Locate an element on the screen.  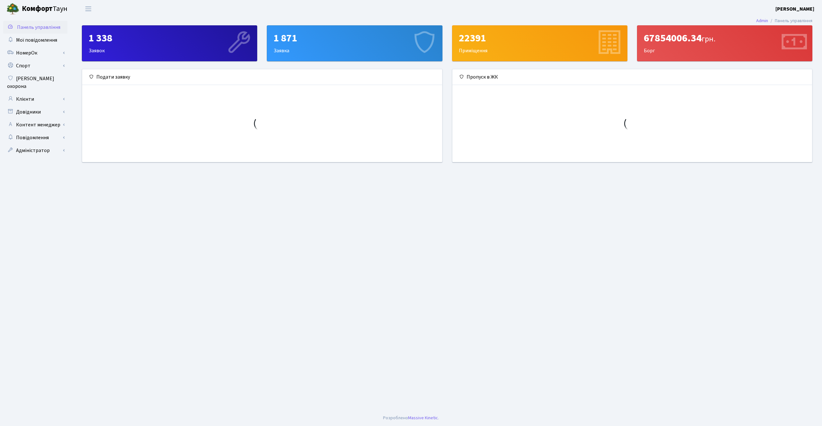
a: Спорт is located at coordinates (35, 66).